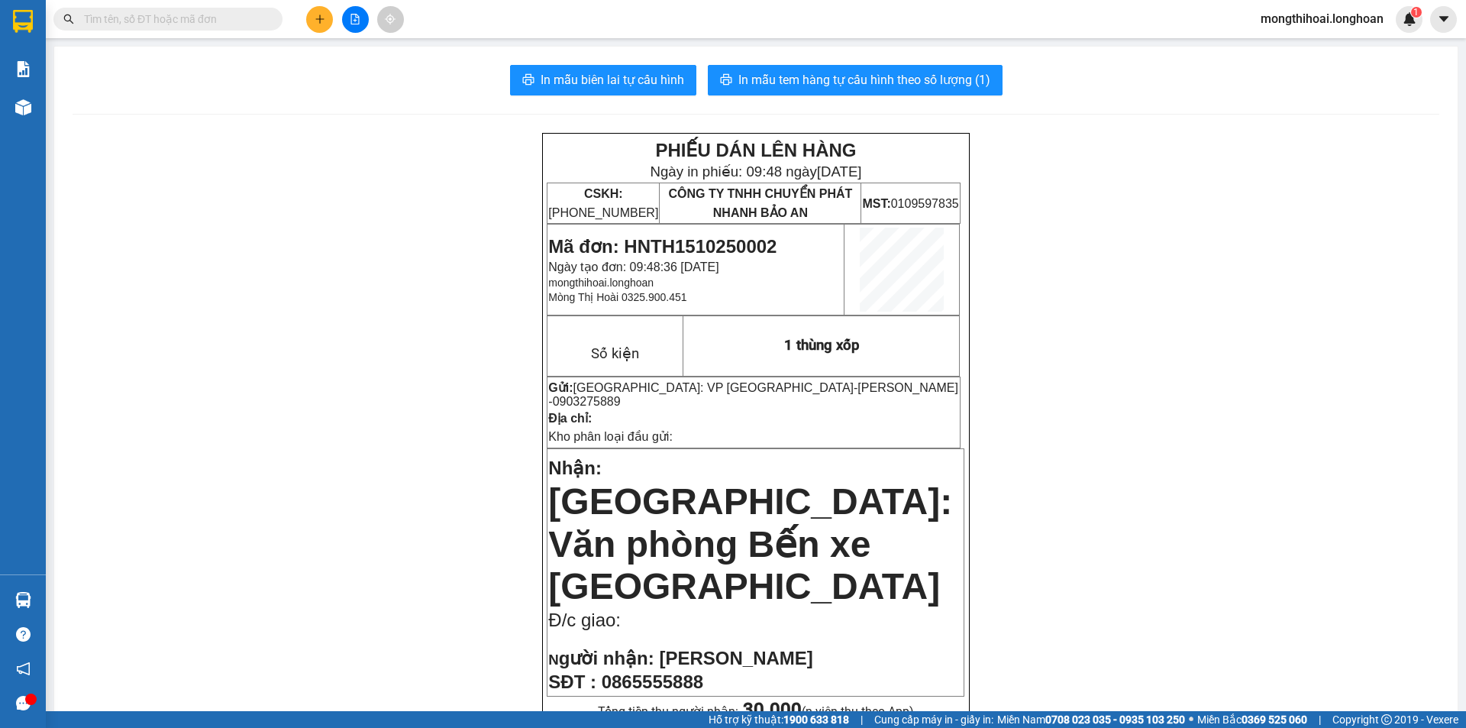 The image size is (1466, 728). Describe the element at coordinates (772, 709) in the screenshot. I see `strong: 30.000` at that location.